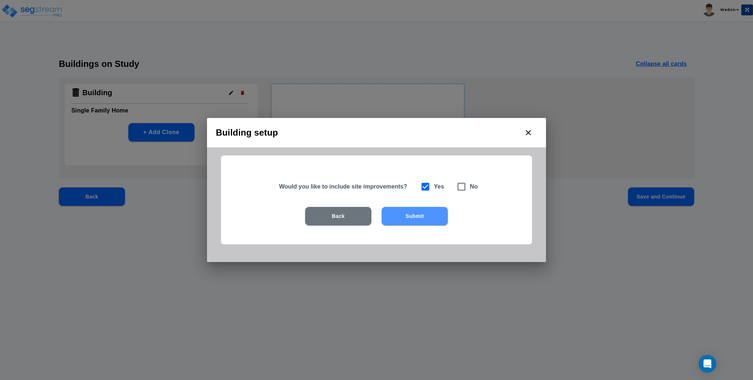 This screenshot has height=380, width=753. Describe the element at coordinates (415, 216) in the screenshot. I see `button: Submit` at that location.